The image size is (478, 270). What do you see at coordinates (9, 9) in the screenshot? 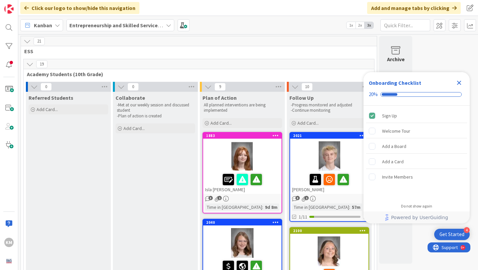
I see `img: Visit kanbanzone.com` at bounding box center [9, 9].